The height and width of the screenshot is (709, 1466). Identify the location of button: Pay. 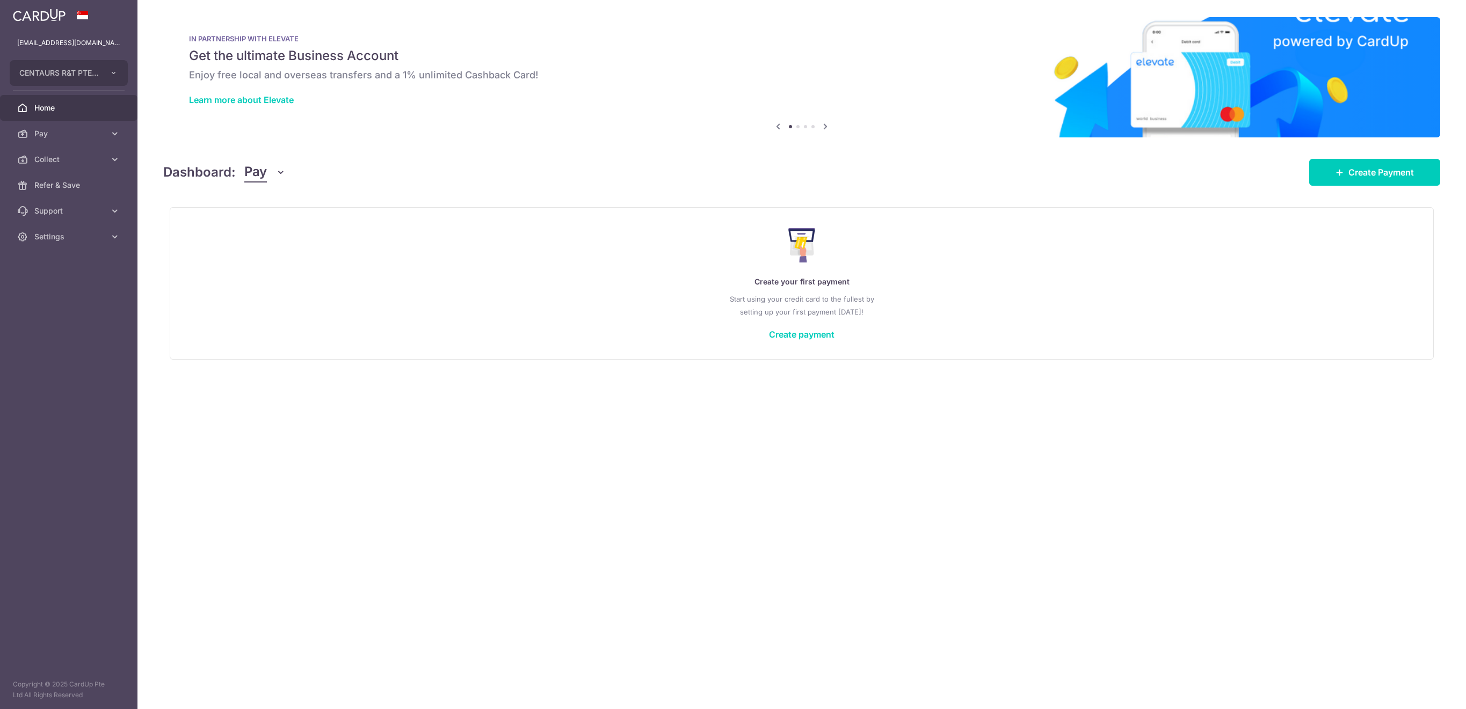
(265, 172).